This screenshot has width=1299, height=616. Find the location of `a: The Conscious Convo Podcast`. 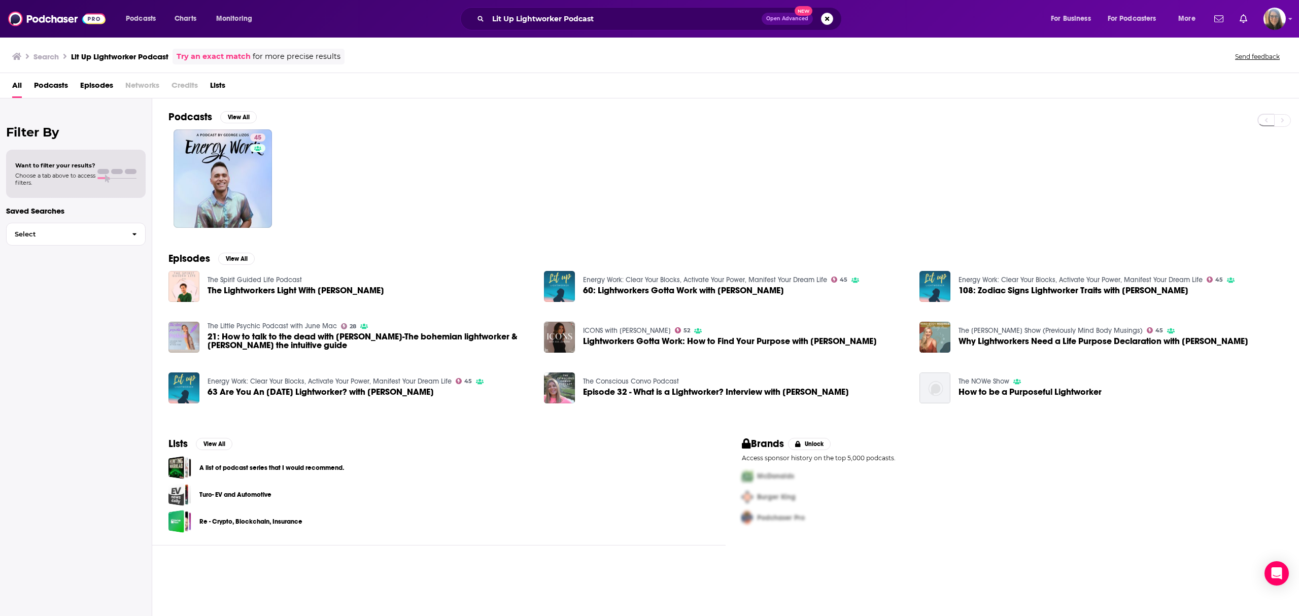

a: The Conscious Convo Podcast is located at coordinates (631, 381).